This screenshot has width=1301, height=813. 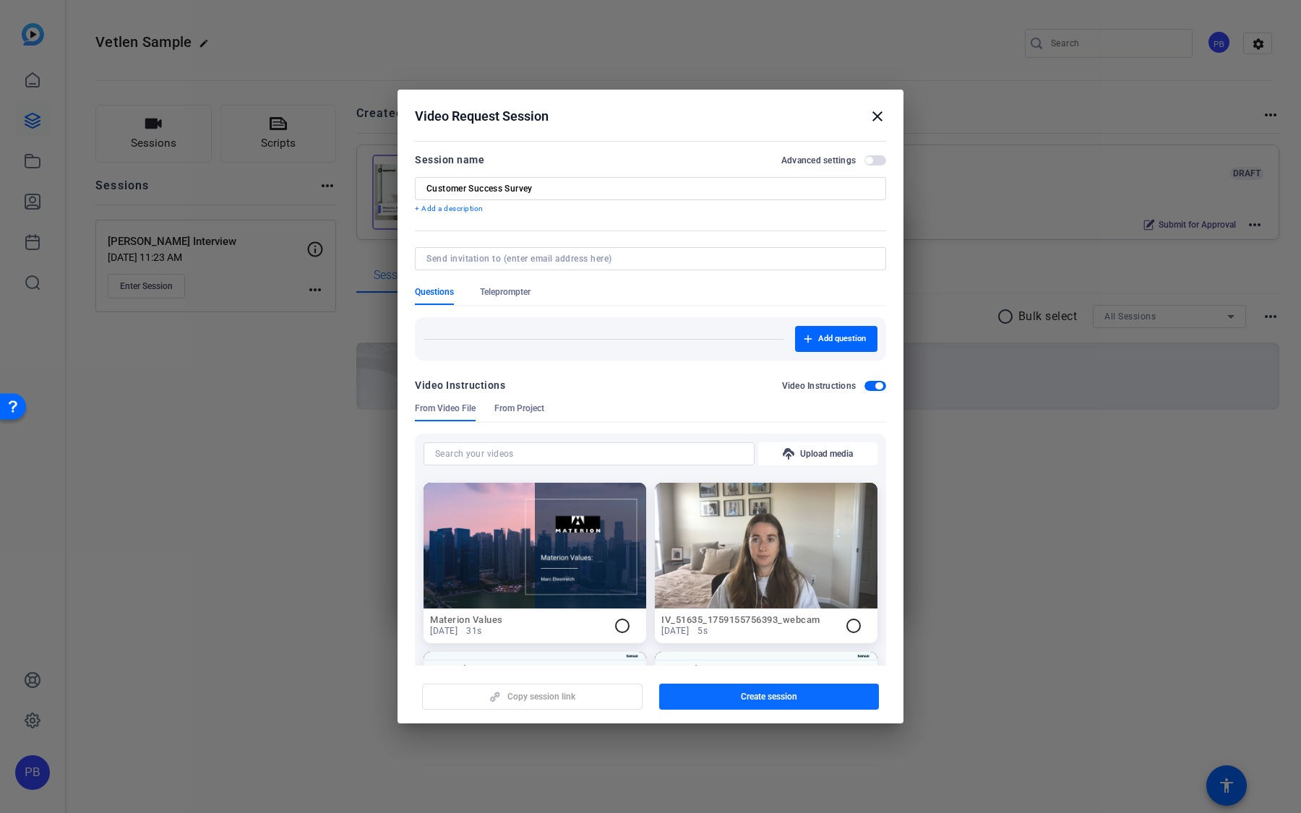 What do you see at coordinates (650, 189) in the screenshot?
I see `input: Enter Session Name` at bounding box center [650, 189].